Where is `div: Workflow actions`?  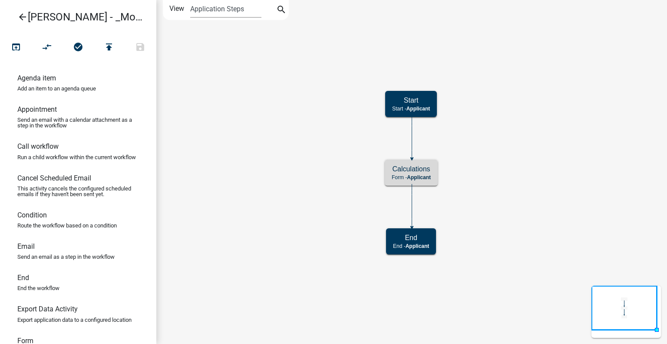 div: Workflow actions is located at coordinates (78, 49).